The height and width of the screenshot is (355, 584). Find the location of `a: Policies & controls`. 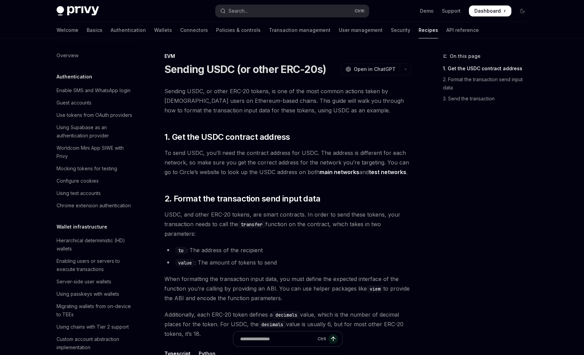

a: Policies & controls is located at coordinates (238, 30).